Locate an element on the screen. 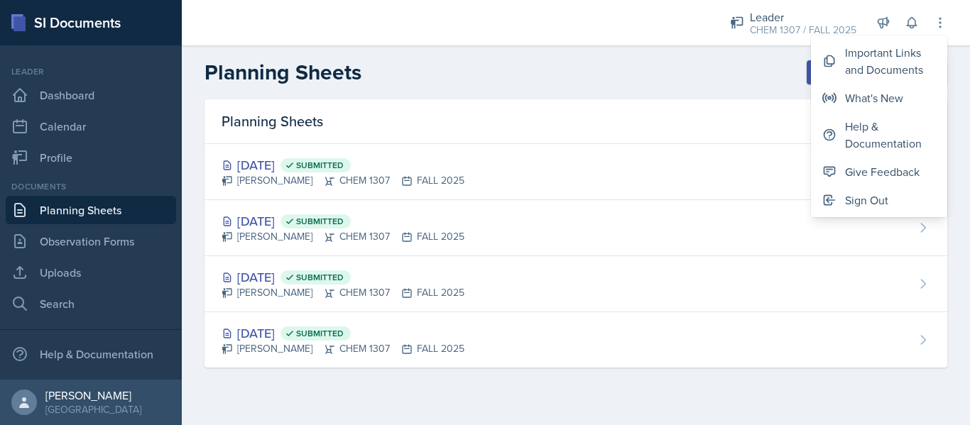  a: Calendar is located at coordinates (91, 126).